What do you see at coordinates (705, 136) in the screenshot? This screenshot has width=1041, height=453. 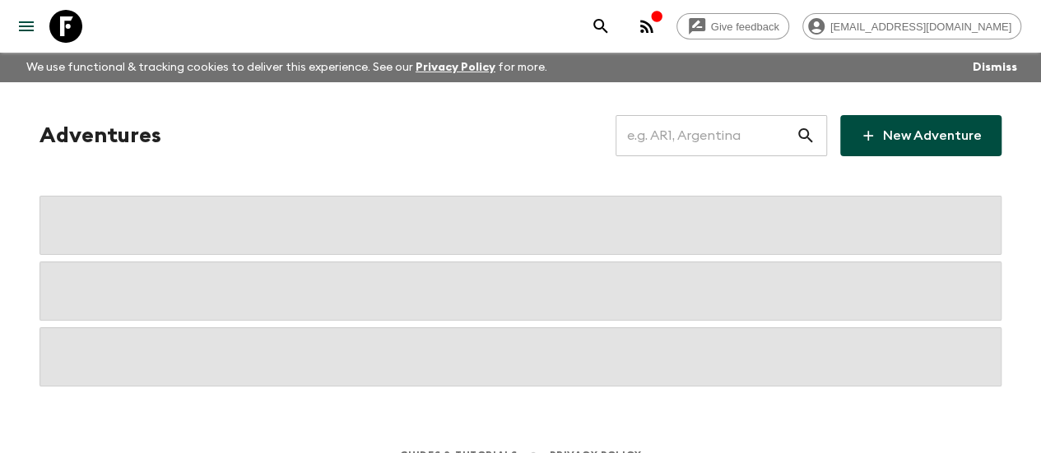 I see `input: e.g. AR1, Argentina` at bounding box center [705, 136].